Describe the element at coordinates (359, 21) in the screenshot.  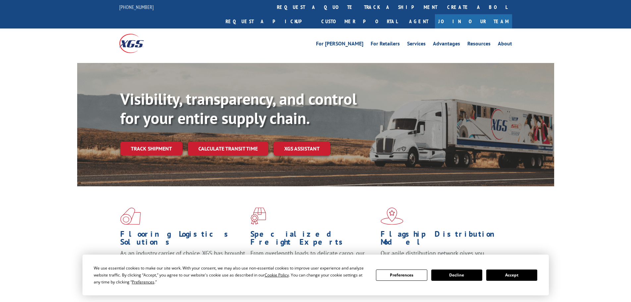
I see `a: Customer Portal` at that location.